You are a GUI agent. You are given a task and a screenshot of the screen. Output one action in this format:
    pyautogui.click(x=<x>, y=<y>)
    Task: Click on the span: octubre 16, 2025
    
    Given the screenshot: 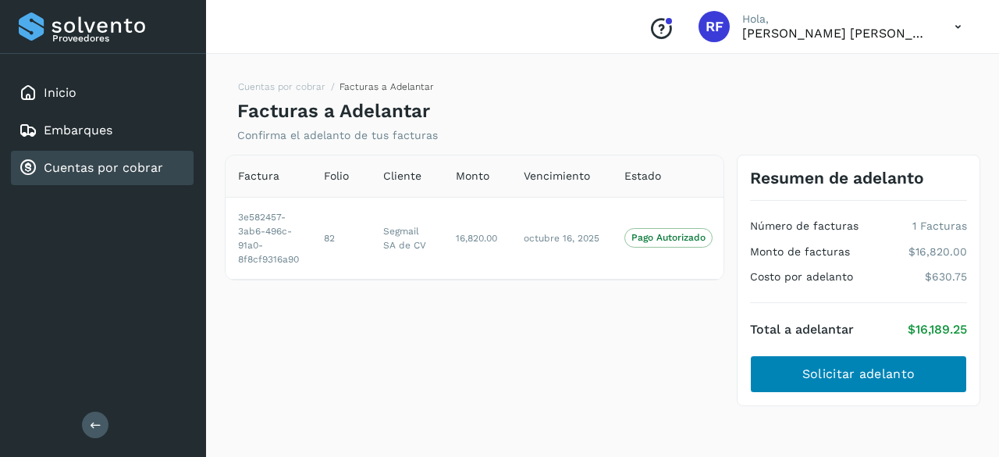 What is the action you would take?
    pyautogui.click(x=561, y=238)
    